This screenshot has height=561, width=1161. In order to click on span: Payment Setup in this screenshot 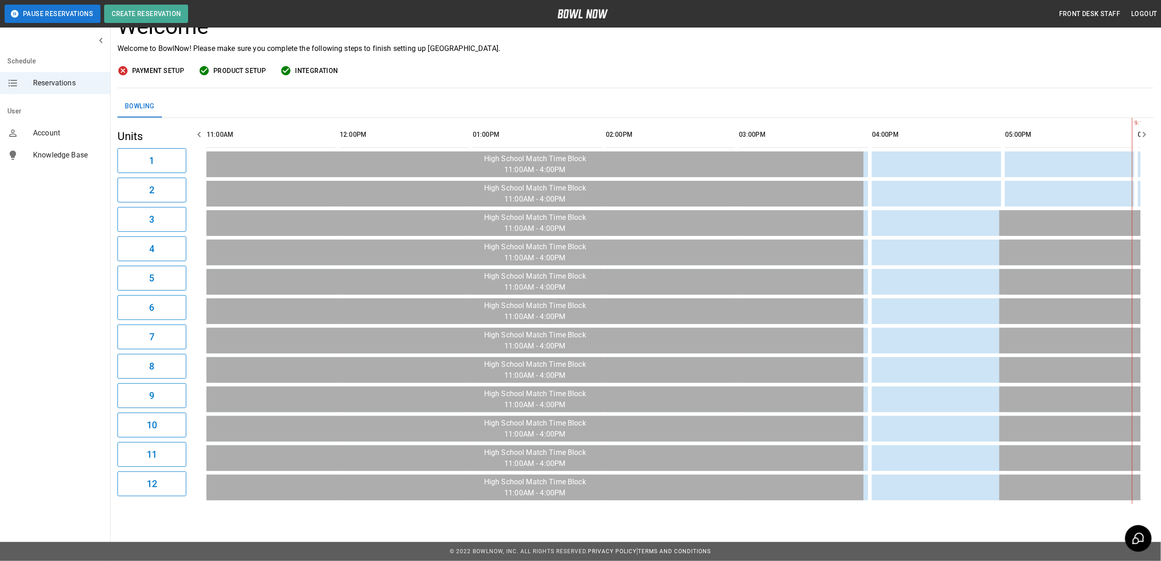, I will do `click(158, 71)`.